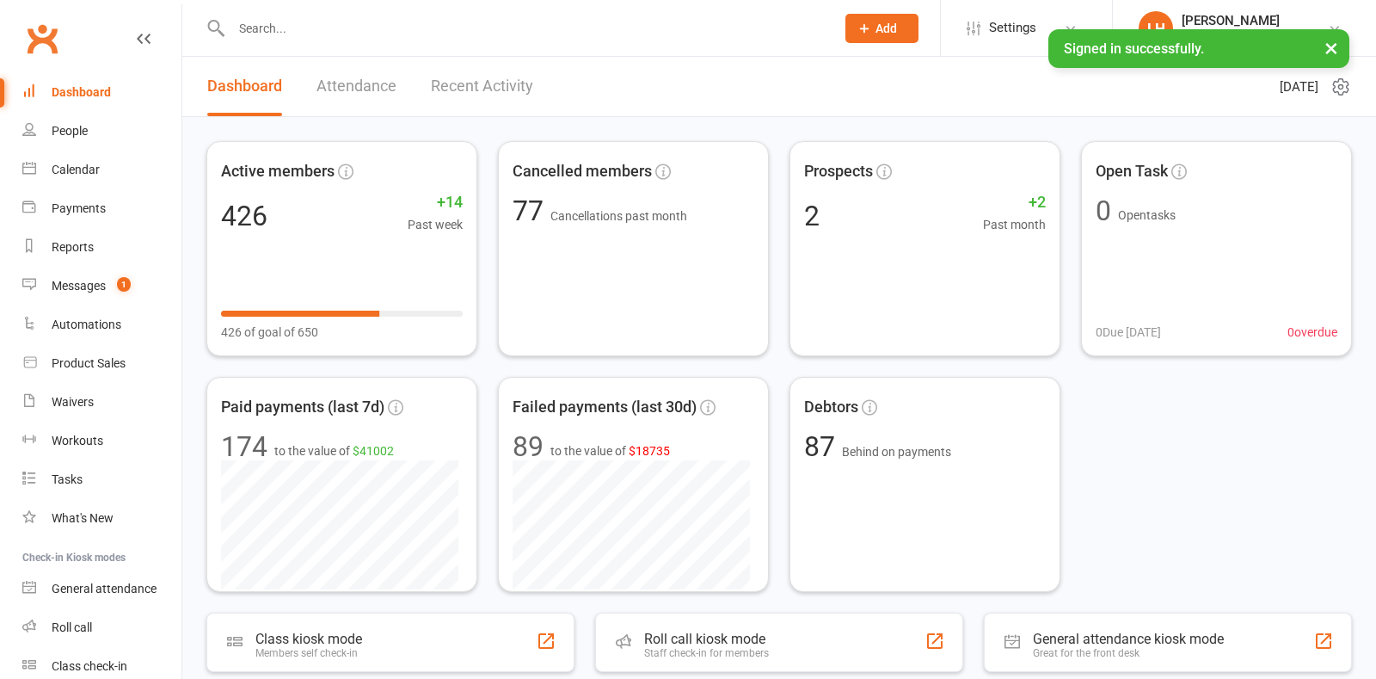 This screenshot has height=679, width=1376. What do you see at coordinates (102, 169) in the screenshot?
I see `a: Calendar` at bounding box center [102, 169].